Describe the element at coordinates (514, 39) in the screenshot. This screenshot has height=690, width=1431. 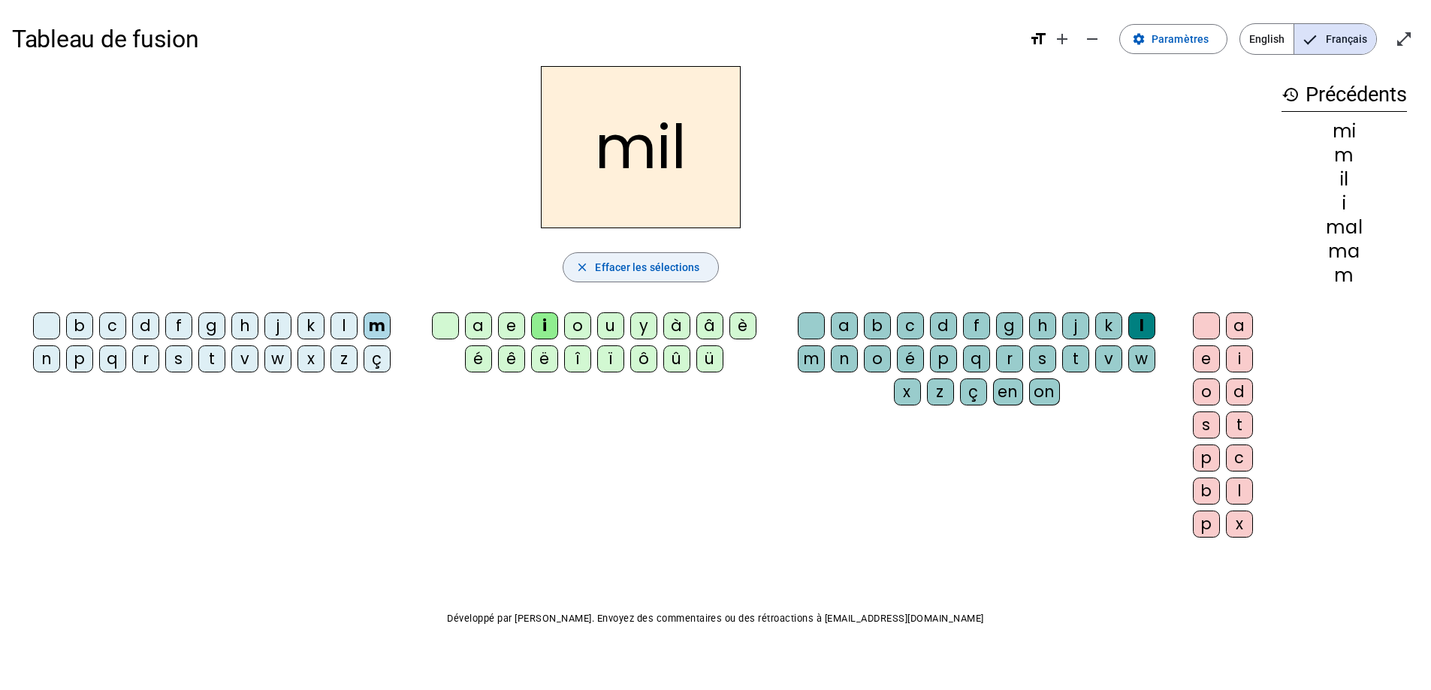
I see `h1: Tableau de fusion` at that location.